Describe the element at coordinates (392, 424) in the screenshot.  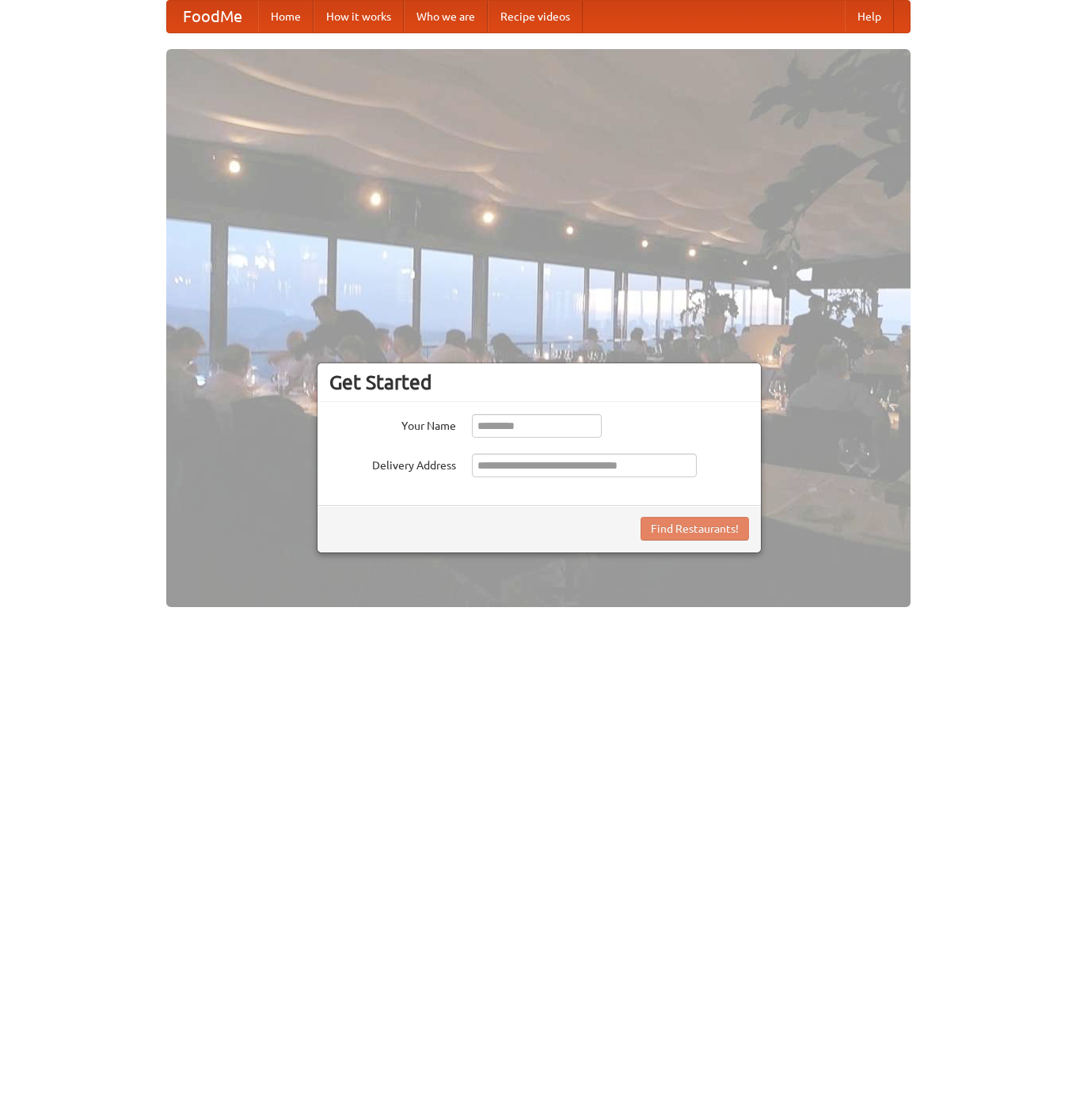
I see `label: Your Name` at that location.